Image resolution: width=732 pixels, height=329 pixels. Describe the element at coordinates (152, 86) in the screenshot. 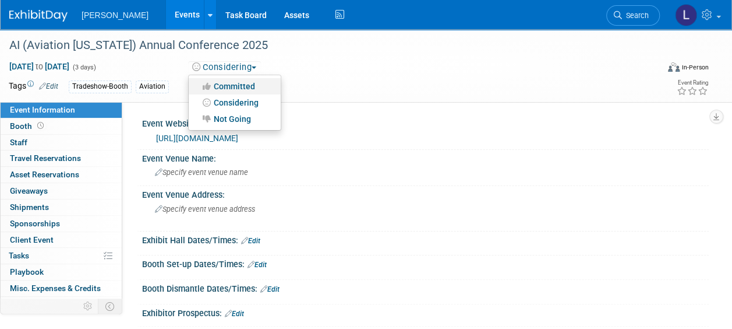

I see `div: Aviation` at that location.